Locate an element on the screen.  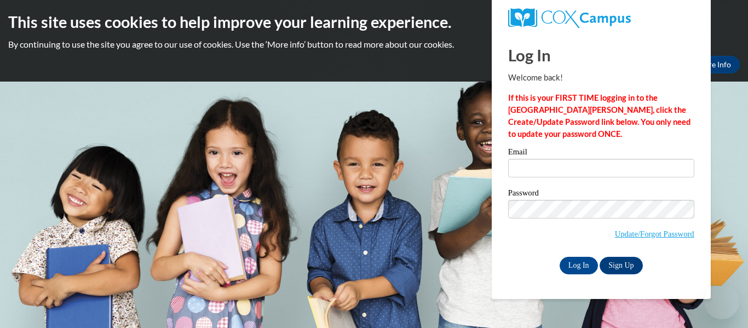
label: Email is located at coordinates (602, 153).